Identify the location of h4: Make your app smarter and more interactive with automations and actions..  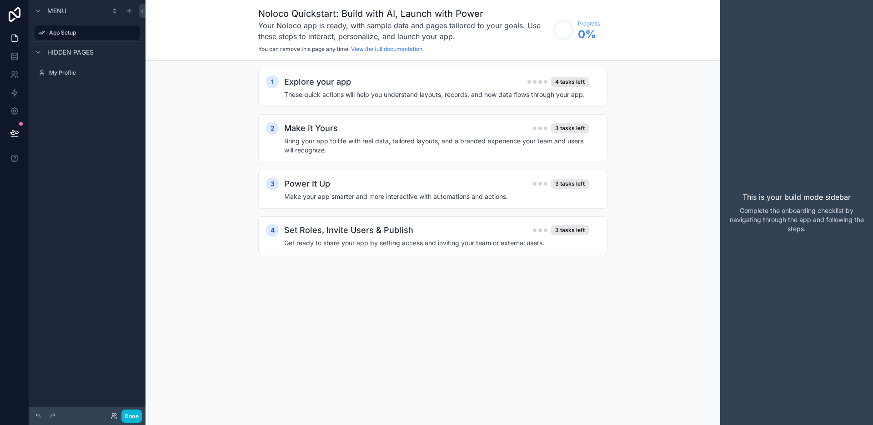
(437, 196).